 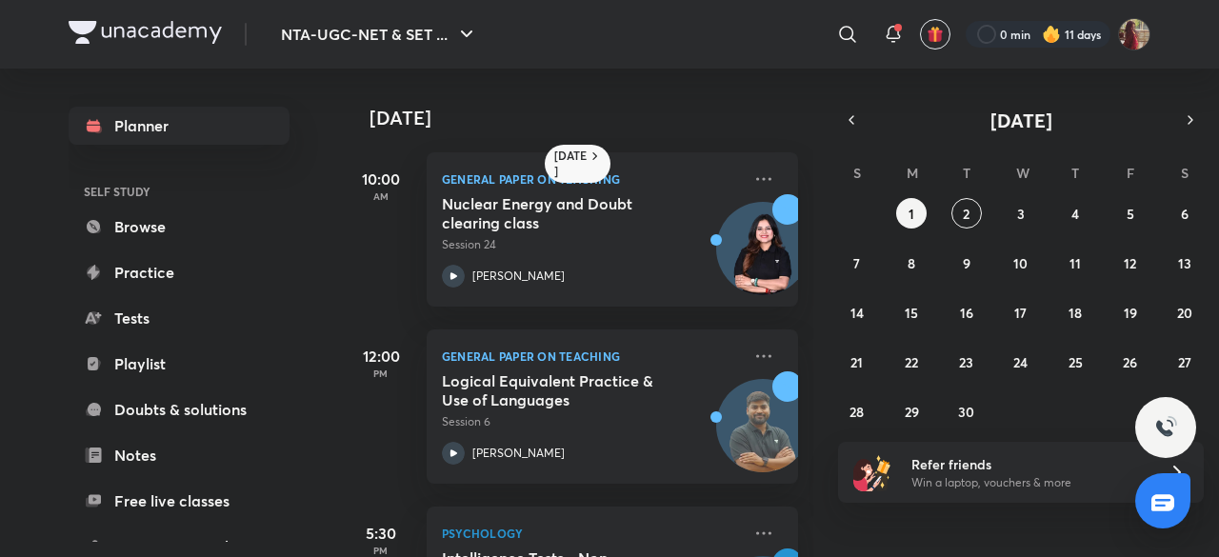 What do you see at coordinates (1130, 213) in the screenshot?
I see `abbr: September 5, 2025` at bounding box center [1130, 213].